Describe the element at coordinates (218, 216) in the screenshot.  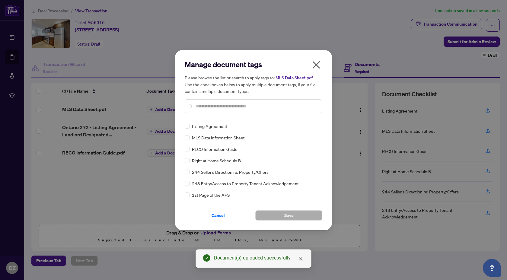
I see `button: Cancel` at that location.